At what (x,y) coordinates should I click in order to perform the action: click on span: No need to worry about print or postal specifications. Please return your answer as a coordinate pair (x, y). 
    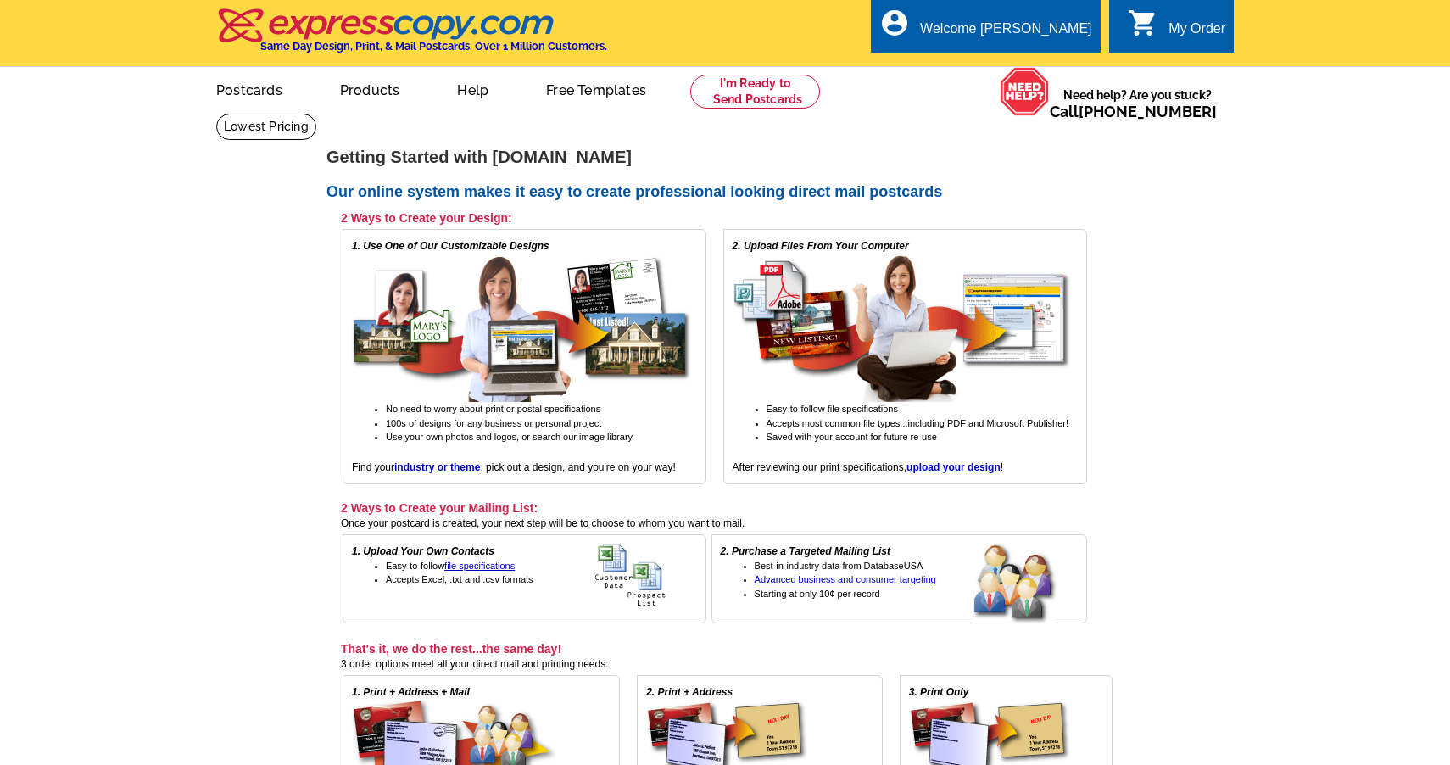
    Looking at the image, I should click on (493, 409).